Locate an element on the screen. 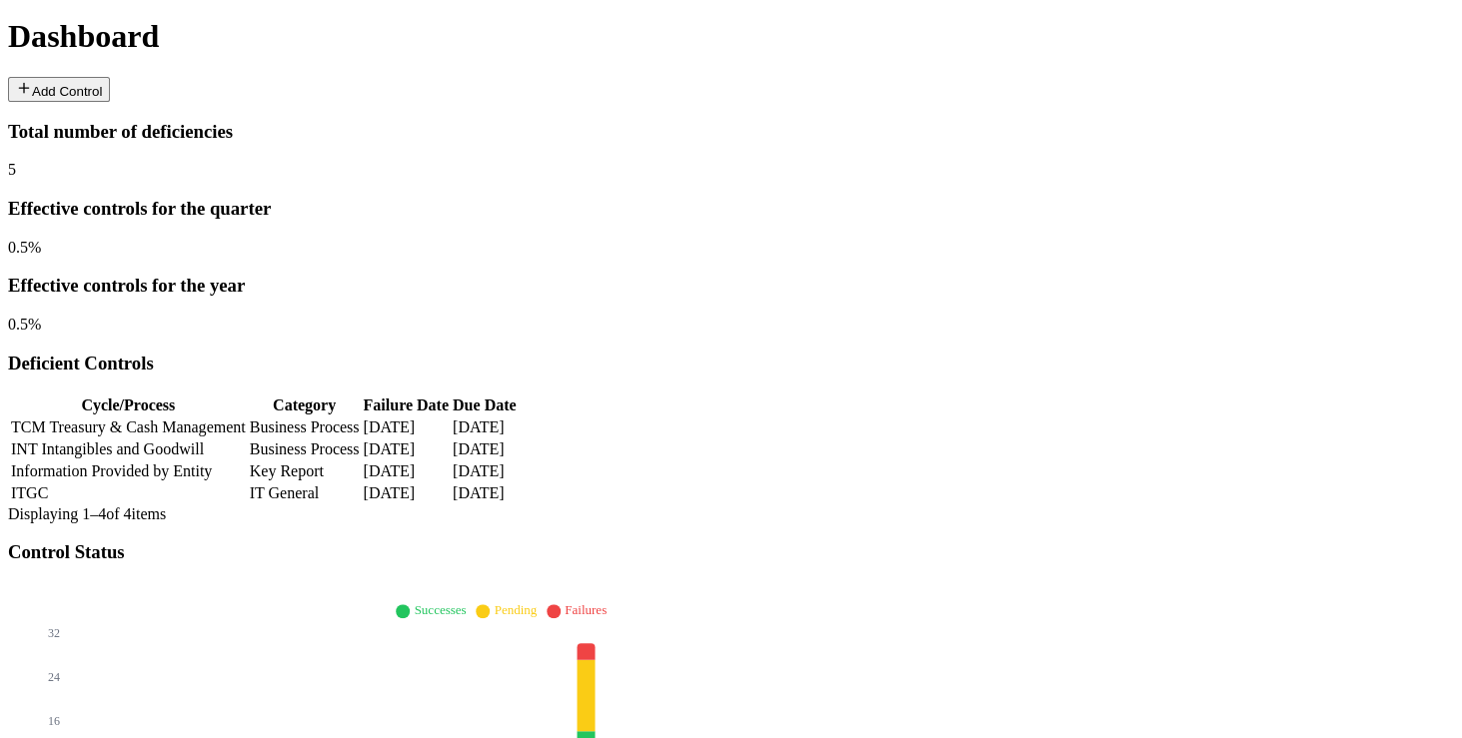 Image resolution: width=1462 pixels, height=738 pixels. h3: Deficient Controls is located at coordinates (730, 364).